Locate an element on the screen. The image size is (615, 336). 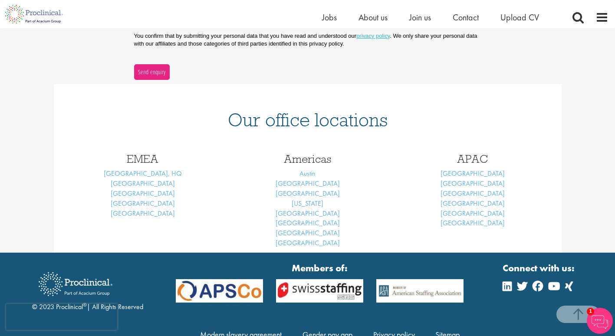
a: Join us is located at coordinates (420, 17).